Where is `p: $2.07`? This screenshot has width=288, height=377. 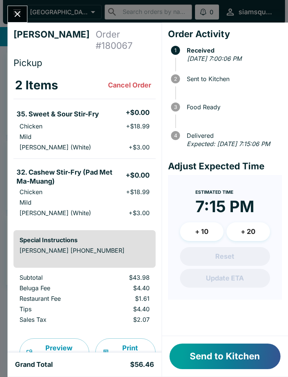
p: $2.07 is located at coordinates (124, 319).